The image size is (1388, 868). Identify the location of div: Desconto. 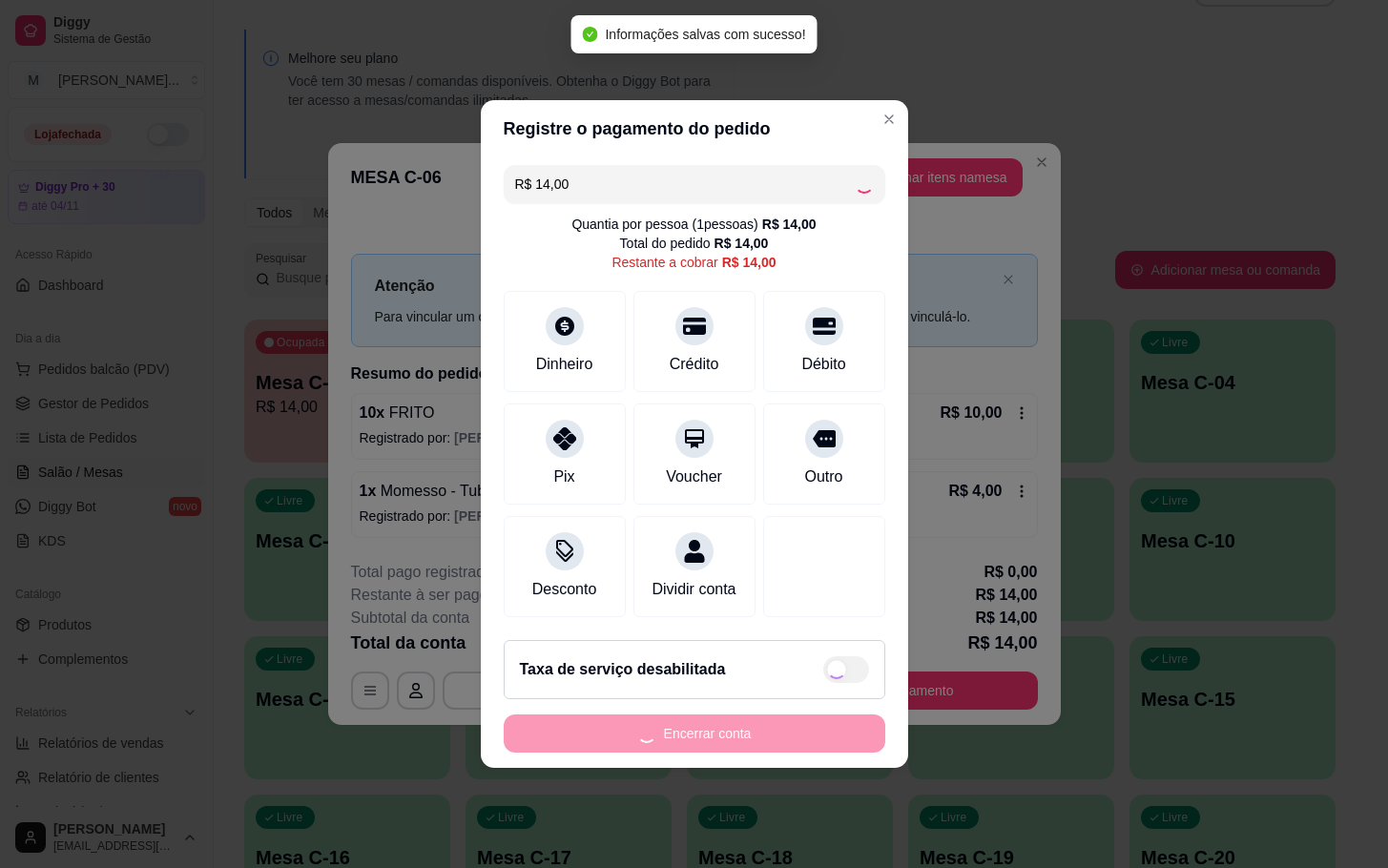
(565, 589).